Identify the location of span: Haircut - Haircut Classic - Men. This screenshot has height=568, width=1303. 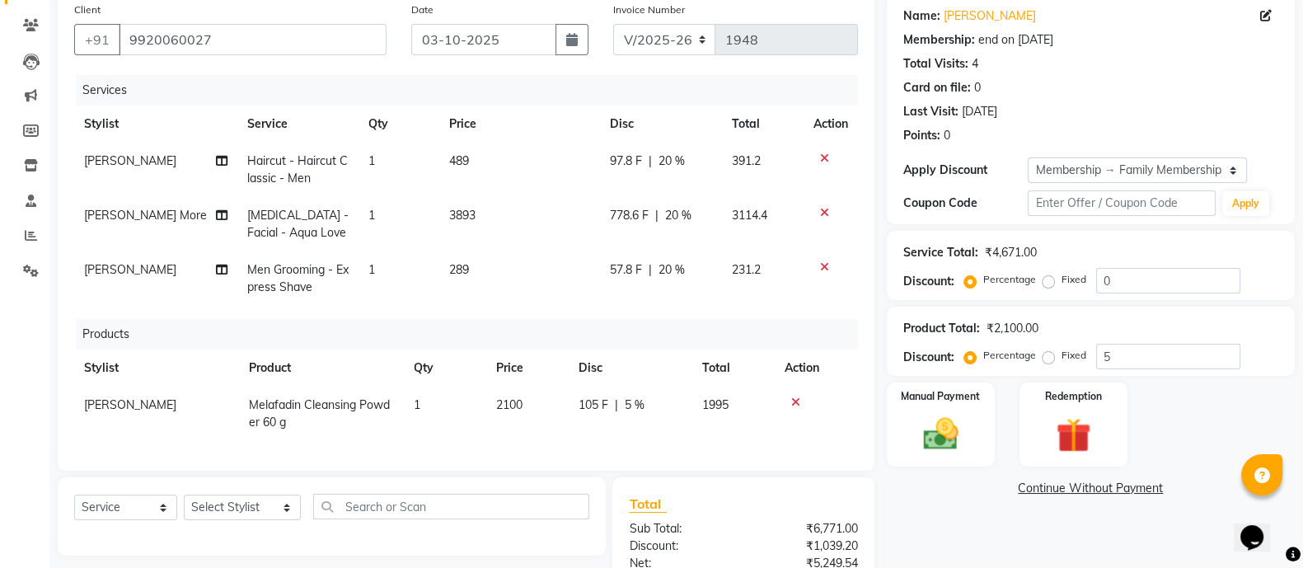
(298, 169).